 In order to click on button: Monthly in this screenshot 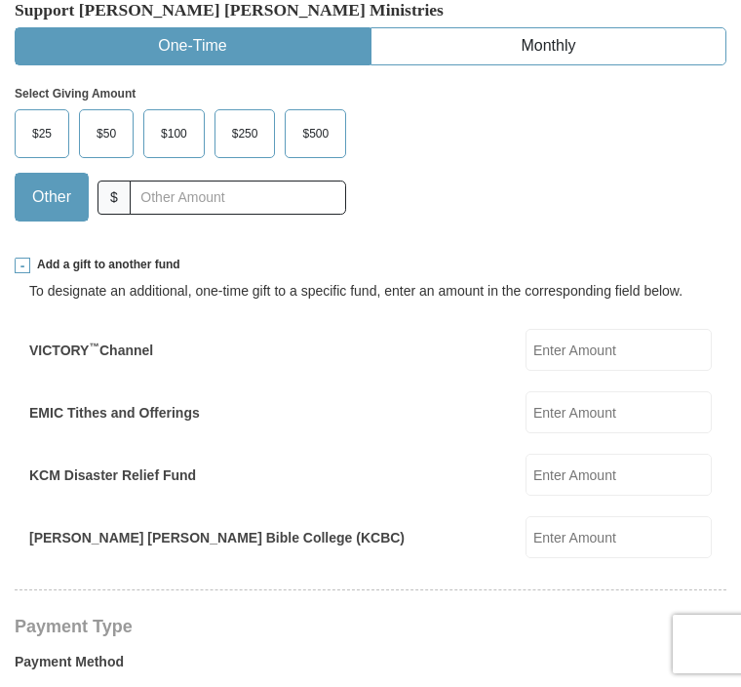, I will do `click(548, 46)`.